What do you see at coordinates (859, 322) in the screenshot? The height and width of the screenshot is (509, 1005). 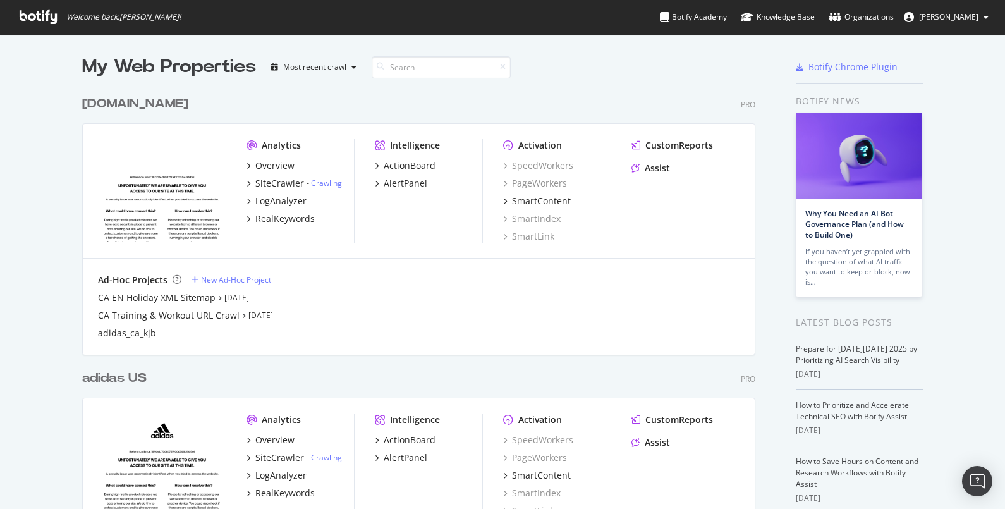 I see `div: Latest Blog Posts` at bounding box center [859, 322].